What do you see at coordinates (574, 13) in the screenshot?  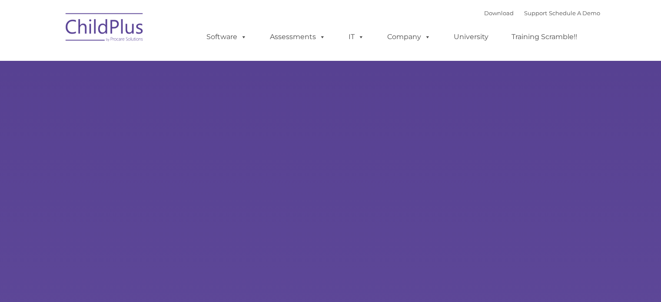 I see `a: Schedule A Demo` at bounding box center [574, 13].